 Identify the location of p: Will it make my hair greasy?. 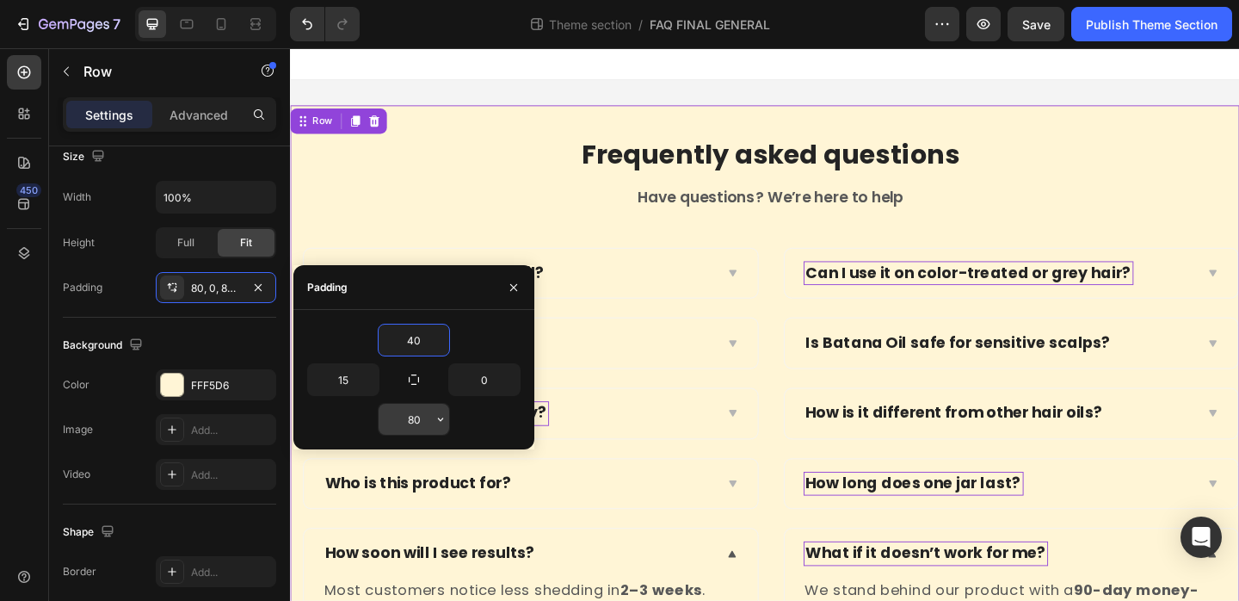
(158, 397).